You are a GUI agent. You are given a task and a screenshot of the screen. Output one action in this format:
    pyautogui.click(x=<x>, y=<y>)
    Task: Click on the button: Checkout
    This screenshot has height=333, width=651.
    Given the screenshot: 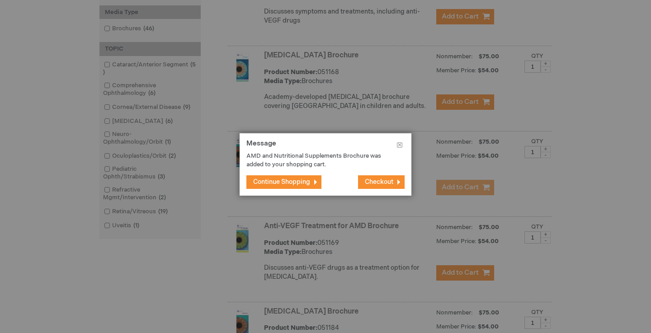 What is the action you would take?
    pyautogui.click(x=381, y=182)
    